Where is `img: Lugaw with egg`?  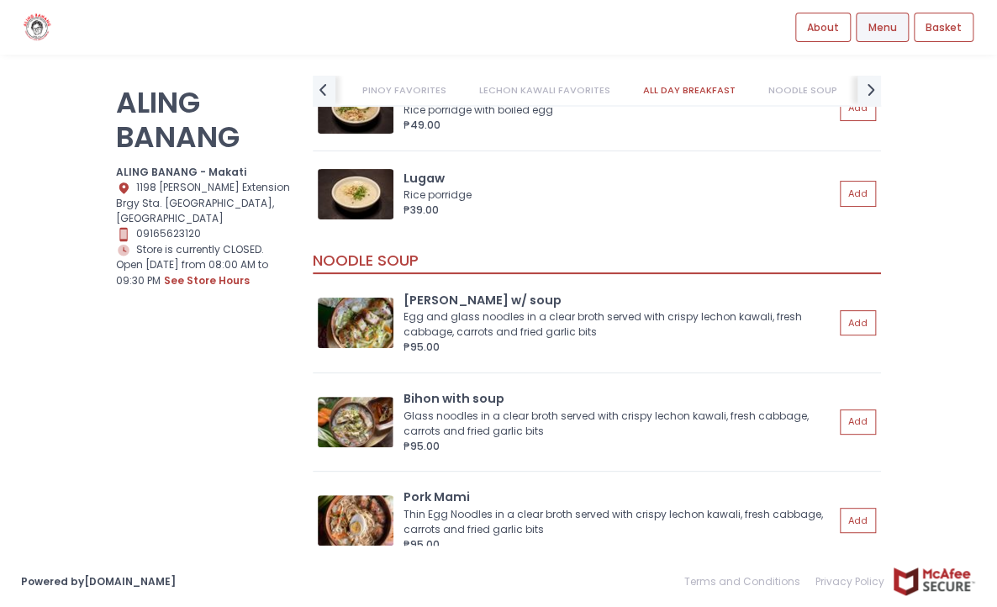
img: Lugaw with egg is located at coordinates (356, 108).